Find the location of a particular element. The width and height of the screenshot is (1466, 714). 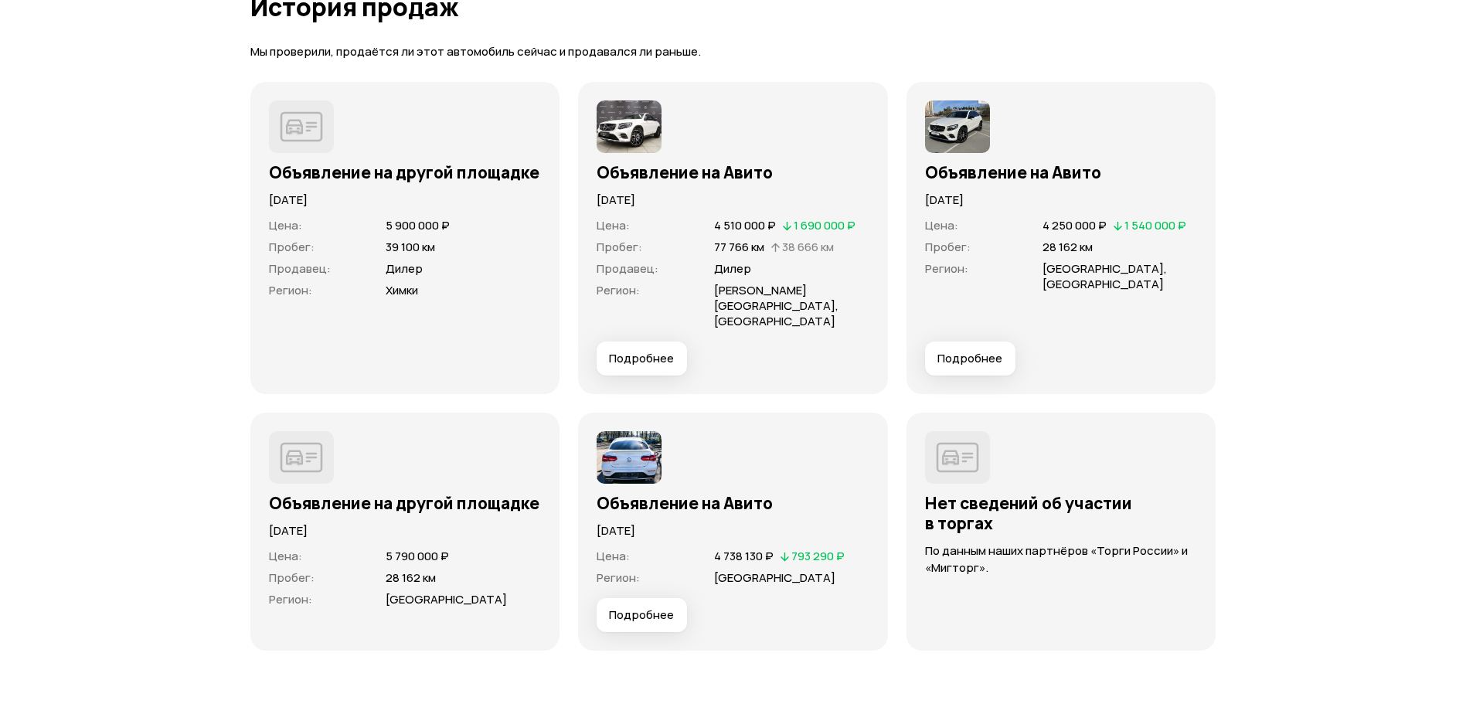

span: Химки is located at coordinates (402, 290).